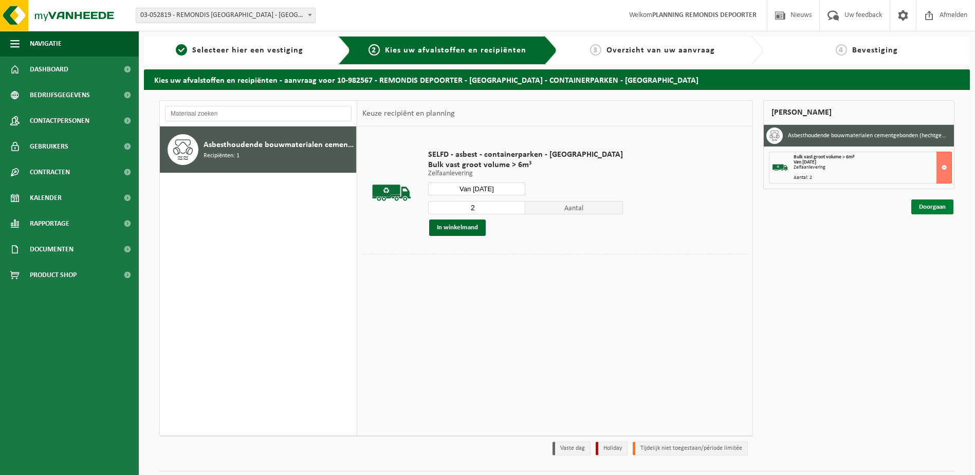  I want to click on span: 4, so click(841, 50).